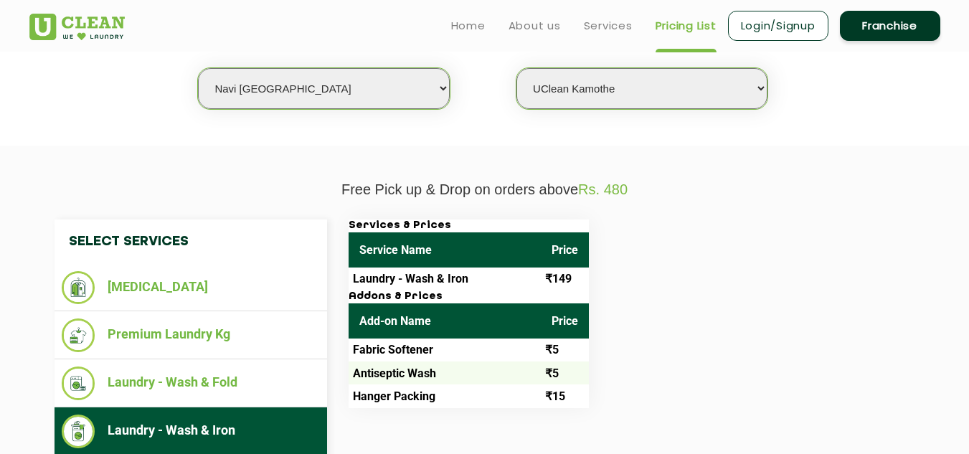 The image size is (969, 454). Describe the element at coordinates (78, 335) in the screenshot. I see `img: Premium Laundry Kg` at that location.